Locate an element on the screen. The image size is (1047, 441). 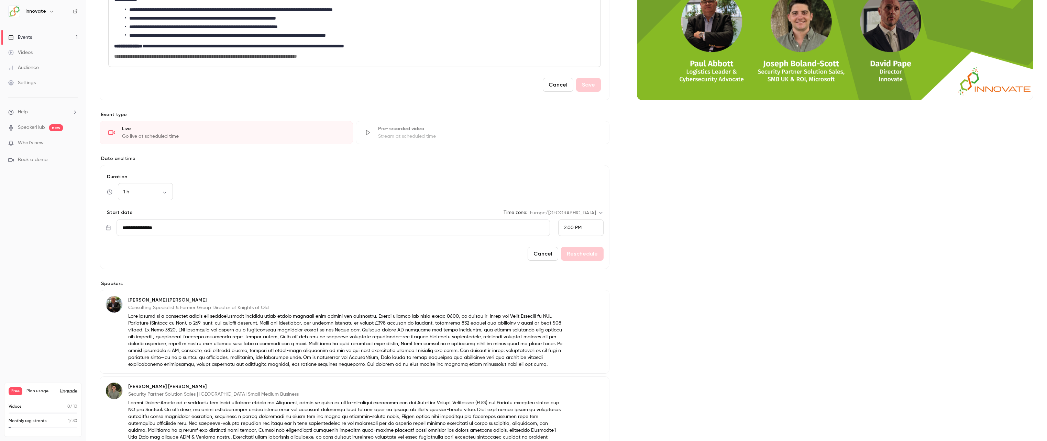
span: What's new is located at coordinates (31, 143).